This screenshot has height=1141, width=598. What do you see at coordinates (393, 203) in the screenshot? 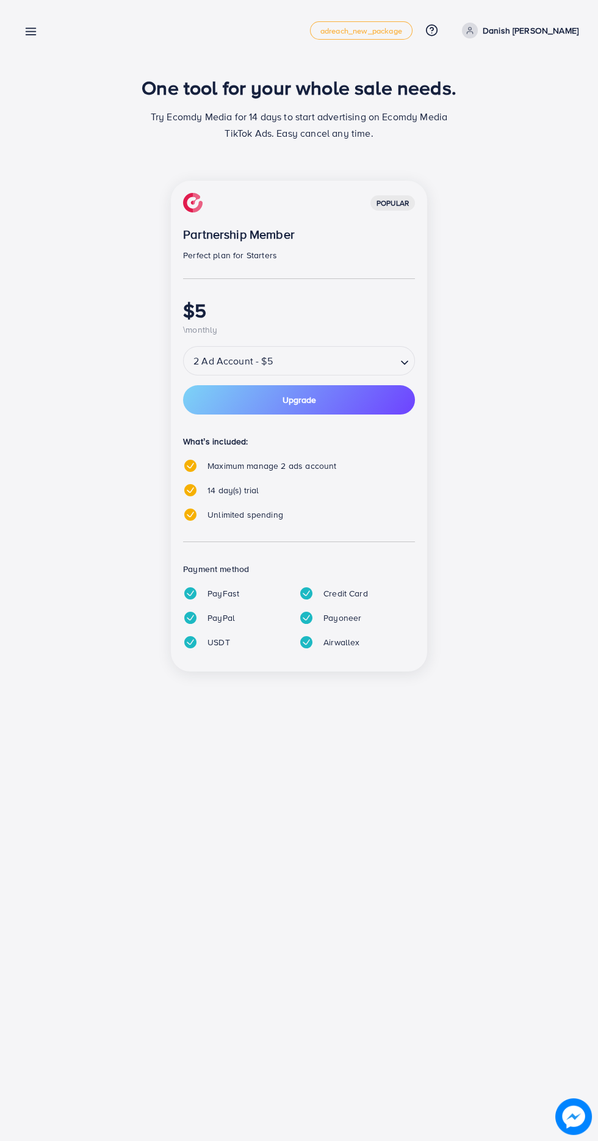
I see `div: popular` at bounding box center [393, 203].